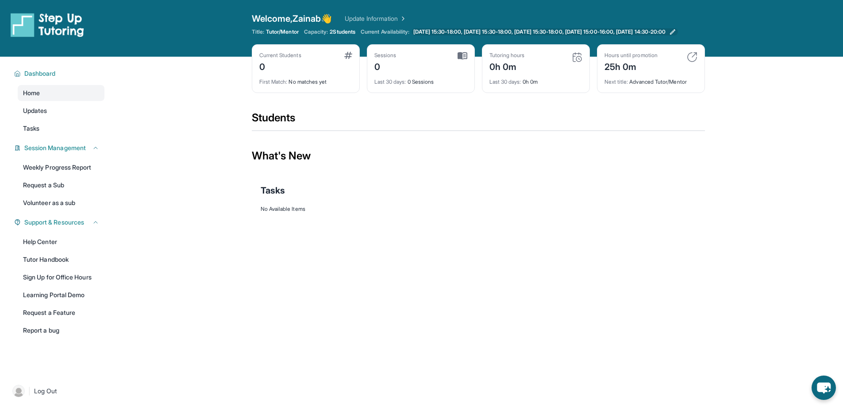 This screenshot has width=843, height=407. What do you see at coordinates (273, 81) in the screenshot?
I see `span: First Match :` at bounding box center [273, 81].